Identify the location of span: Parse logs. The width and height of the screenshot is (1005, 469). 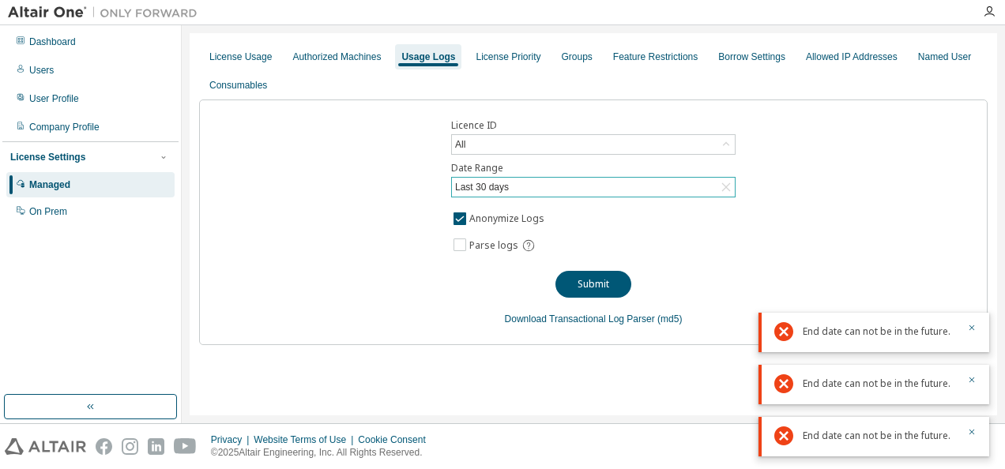
(494, 246).